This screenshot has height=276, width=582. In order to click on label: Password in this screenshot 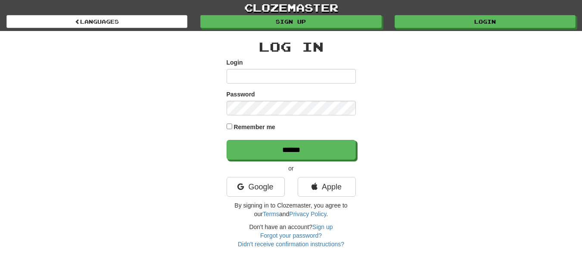, I will do `click(241, 94)`.